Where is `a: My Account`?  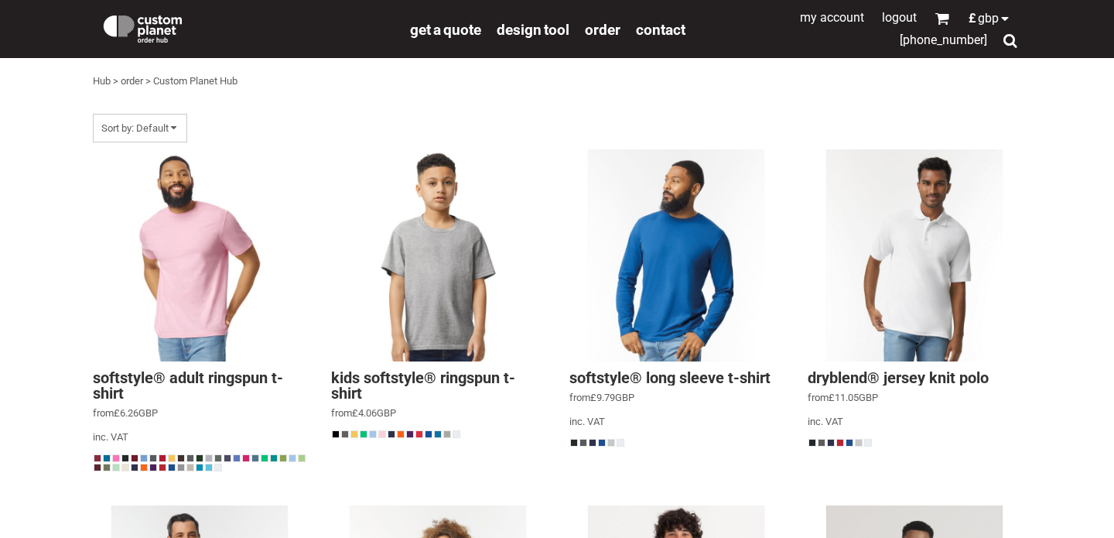
a: My Account is located at coordinates (832, 17).